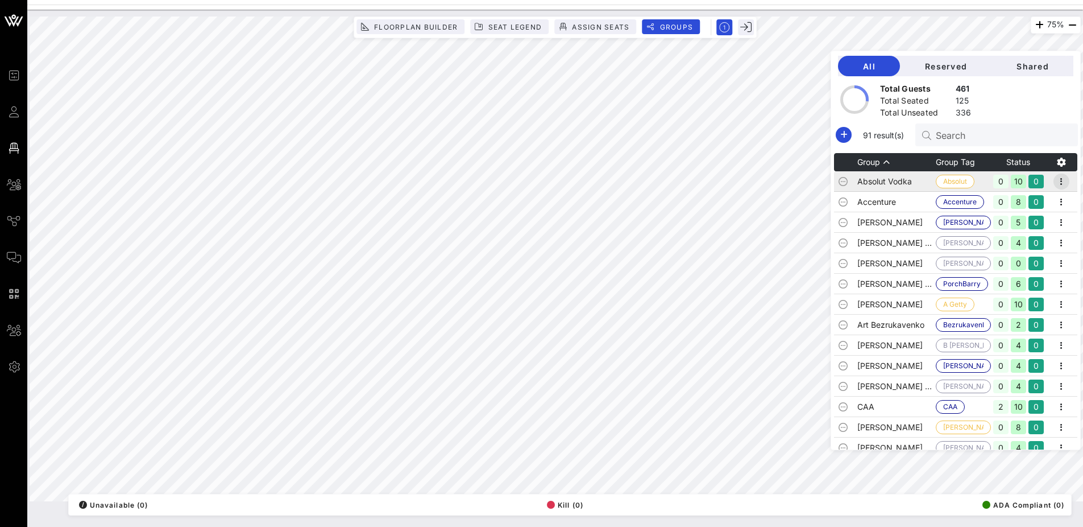 The height and width of the screenshot is (527, 1083). What do you see at coordinates (955, 161) in the screenshot?
I see `span: Group Tag` at bounding box center [955, 161].